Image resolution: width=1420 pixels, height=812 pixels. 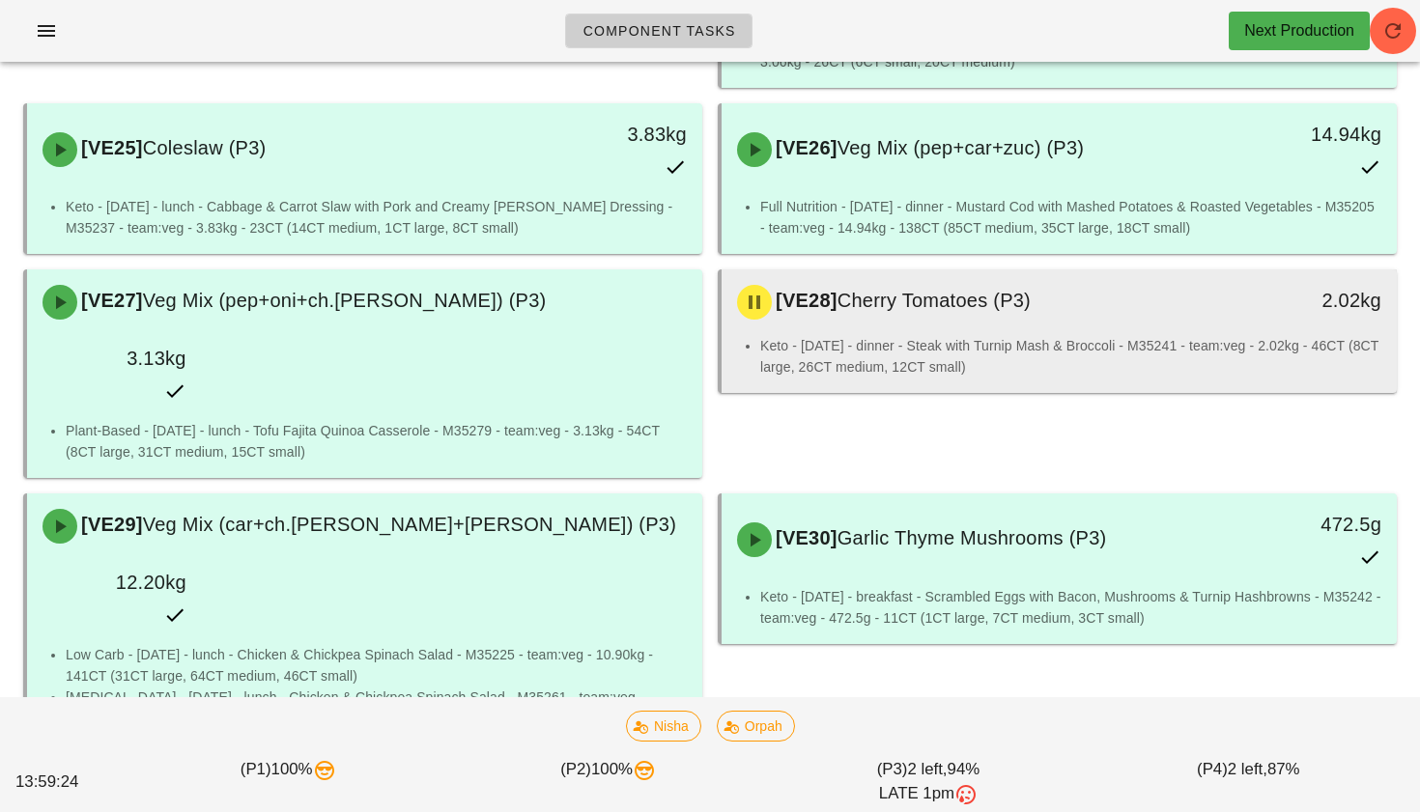 I want to click on div: (P4) 87%, so click(x=1248, y=782).